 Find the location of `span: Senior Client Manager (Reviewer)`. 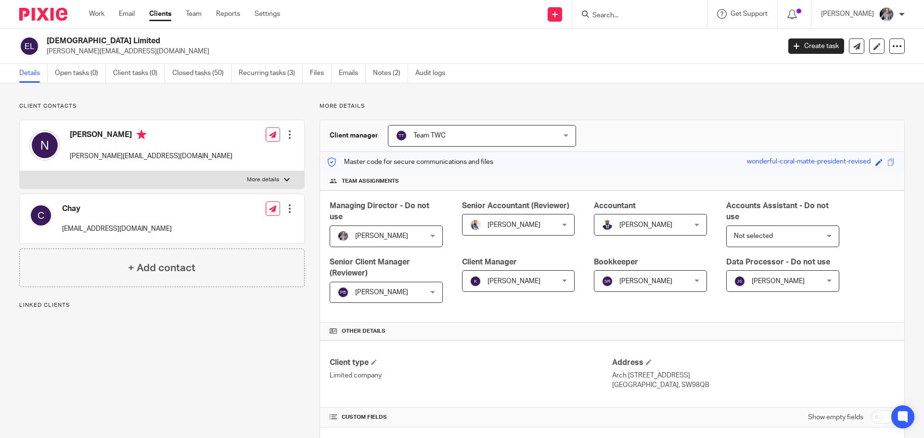

span: Senior Client Manager (Reviewer) is located at coordinates (370, 268).